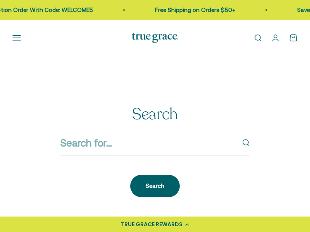 Image resolution: width=310 pixels, height=232 pixels. What do you see at coordinates (155, 114) in the screenshot?
I see `h1: Search` at bounding box center [155, 114].